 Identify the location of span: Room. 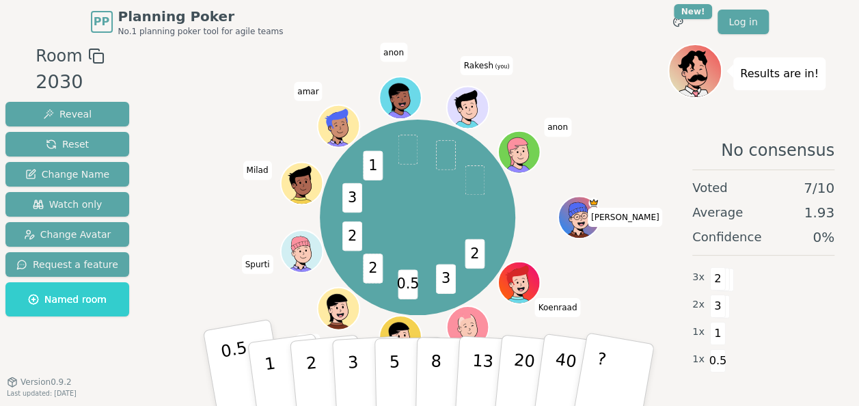
(59, 56).